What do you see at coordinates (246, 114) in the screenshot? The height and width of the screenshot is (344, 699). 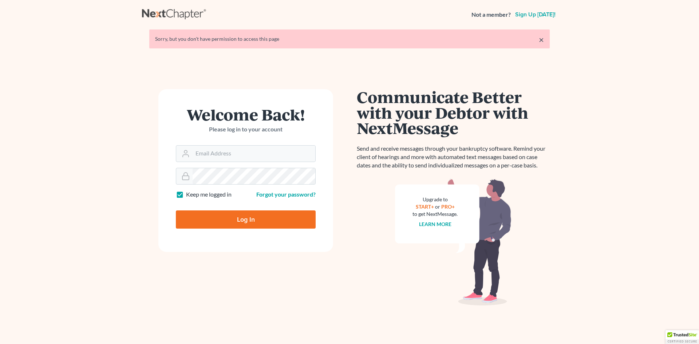 I see `h1: Welcome Back!` at bounding box center [246, 114].